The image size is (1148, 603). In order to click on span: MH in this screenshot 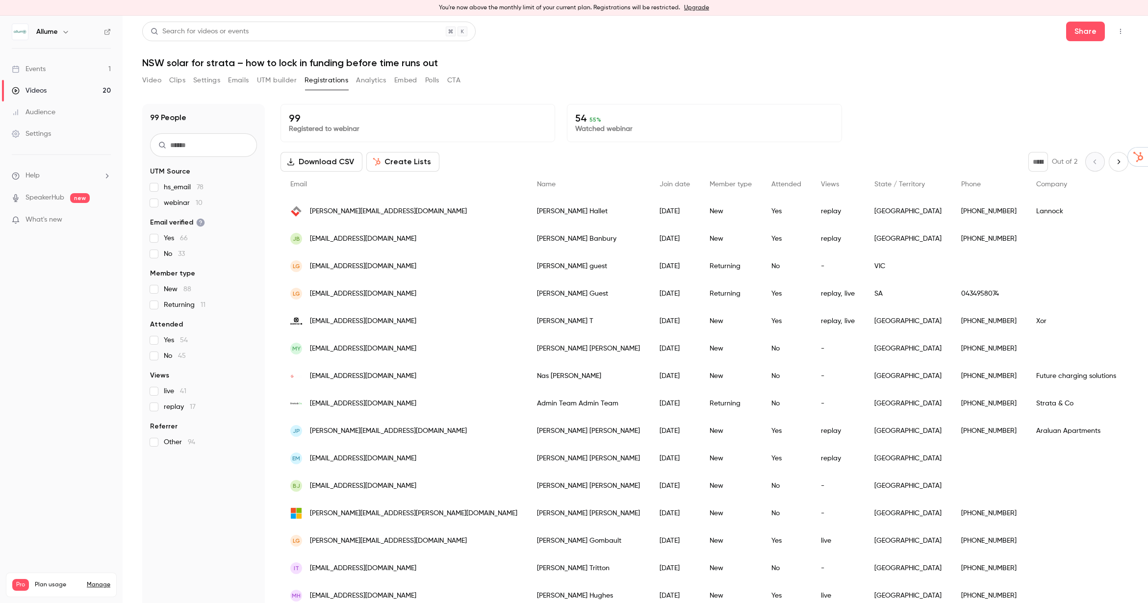, I will do `click(296, 596)`.